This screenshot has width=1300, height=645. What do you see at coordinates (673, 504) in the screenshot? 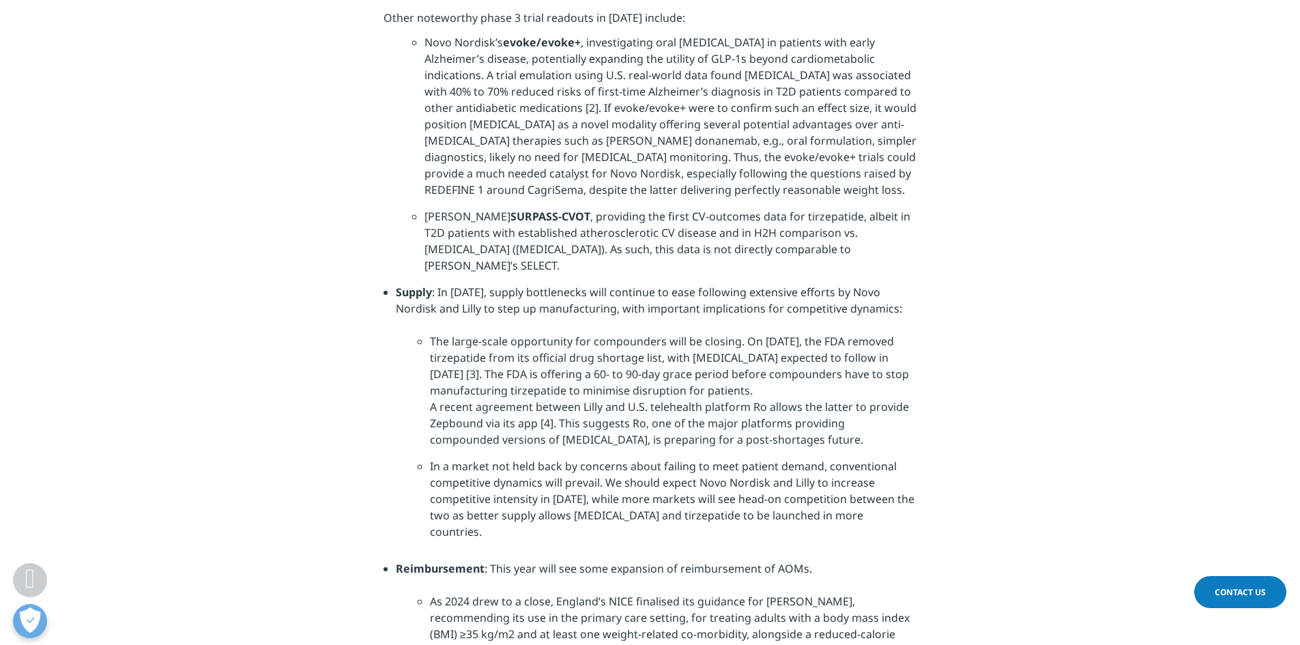
I see `li: In a market not held back by concerns about failing to meet patient demand, conventional competit...` at bounding box center [673, 504].